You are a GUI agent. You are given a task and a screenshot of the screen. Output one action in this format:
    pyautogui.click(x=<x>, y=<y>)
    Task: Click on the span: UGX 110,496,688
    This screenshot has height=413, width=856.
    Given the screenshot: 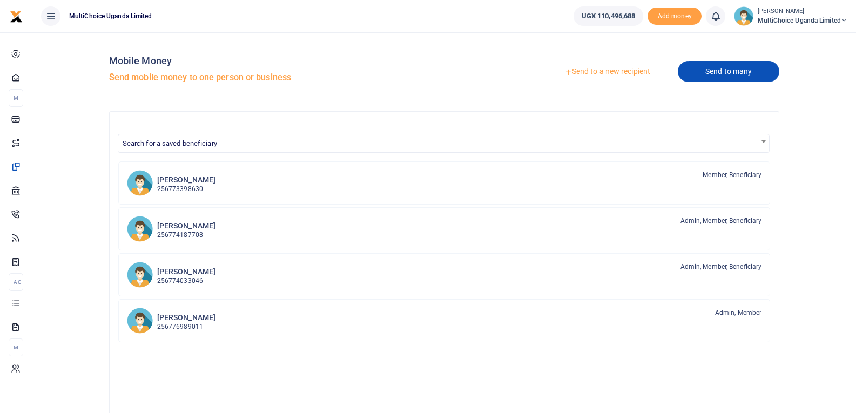 What is the action you would take?
    pyautogui.click(x=609, y=16)
    